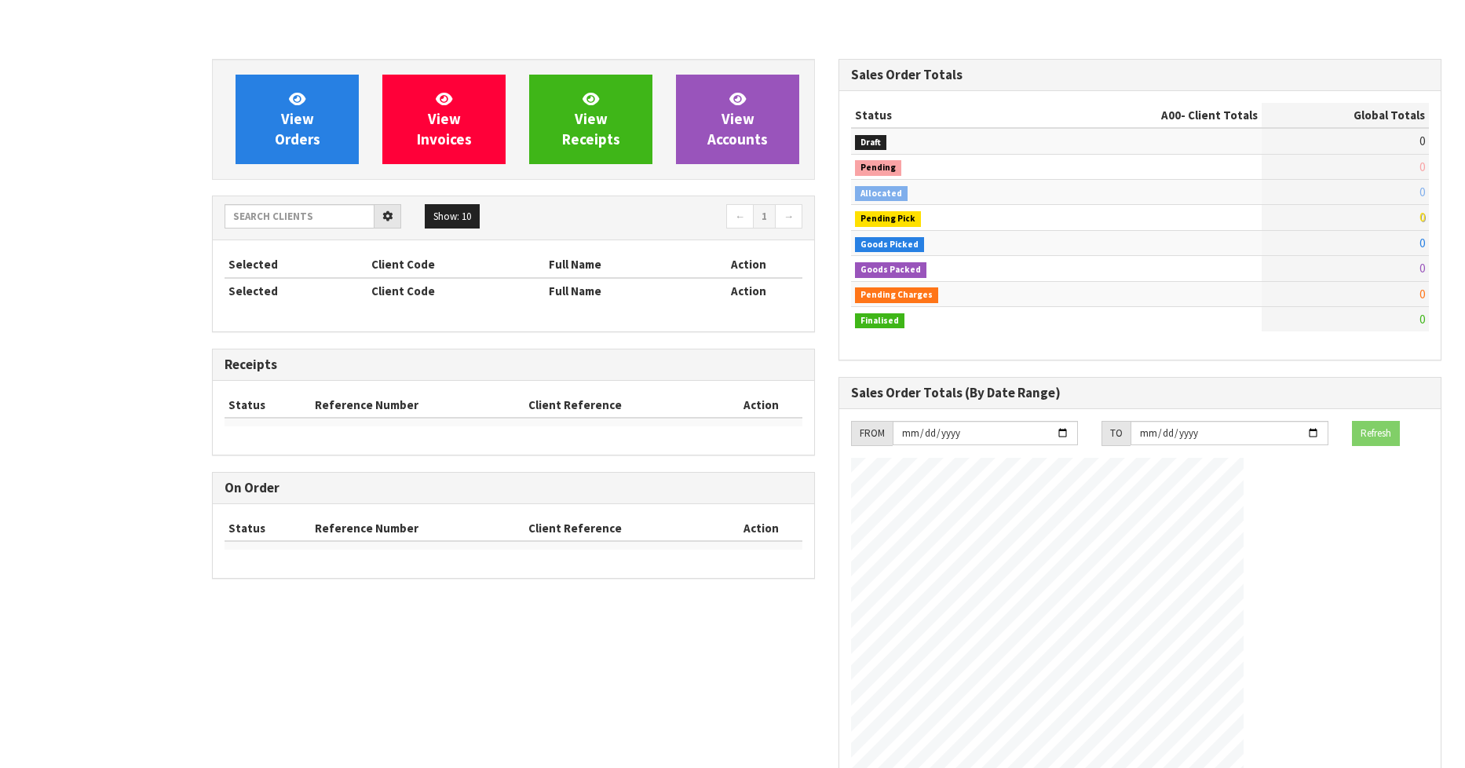 The image size is (1465, 768). I want to click on span: Allocated, so click(881, 194).